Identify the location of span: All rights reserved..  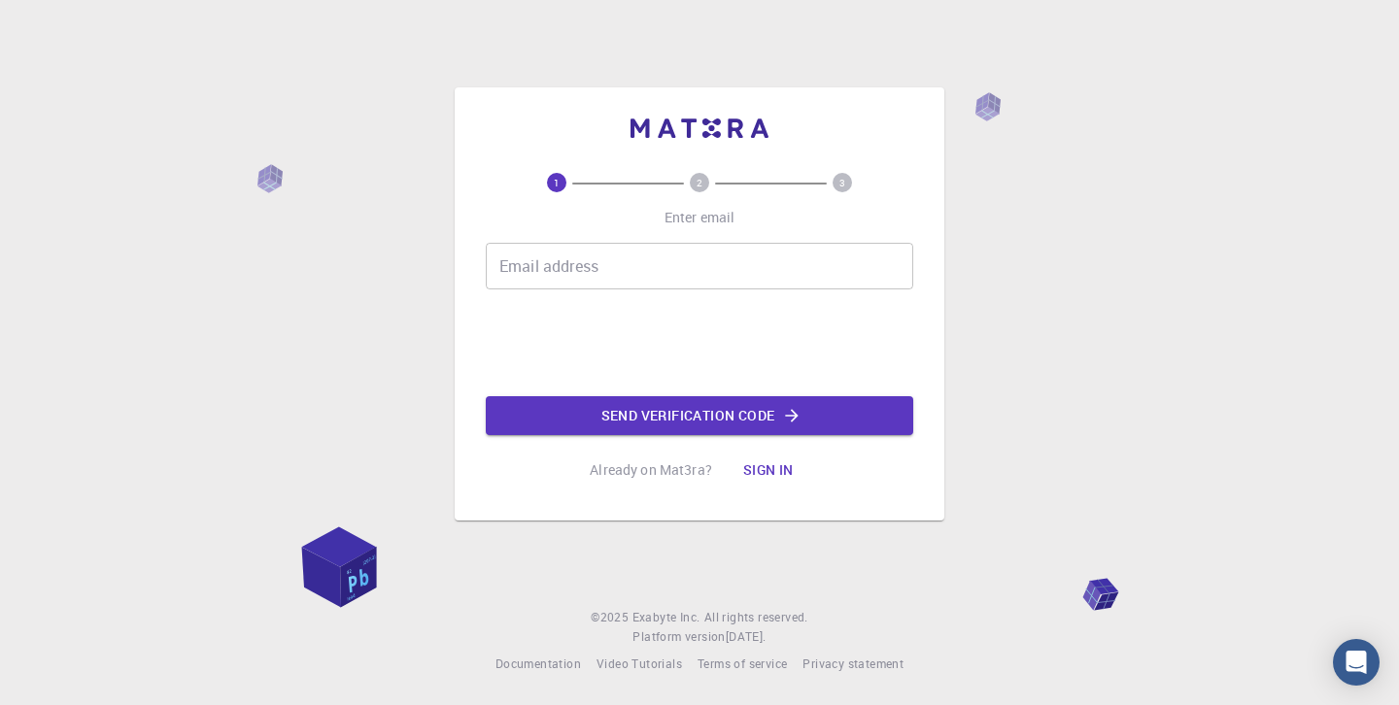
(756, 618).